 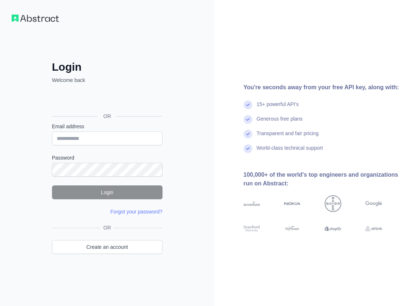 I want to click on h2: Login, so click(x=107, y=67).